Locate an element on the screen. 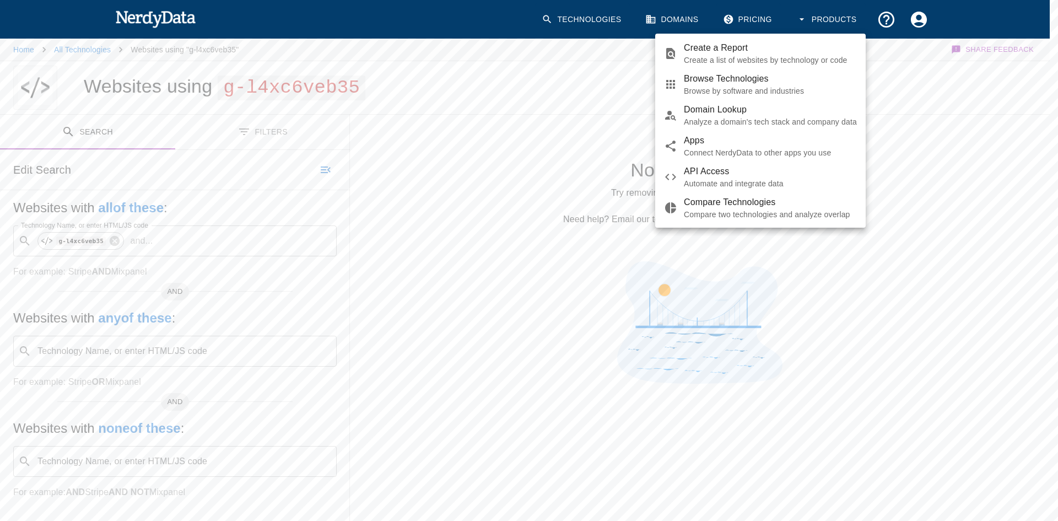 The image size is (1058, 521). span: API Access is located at coordinates (771, 171).